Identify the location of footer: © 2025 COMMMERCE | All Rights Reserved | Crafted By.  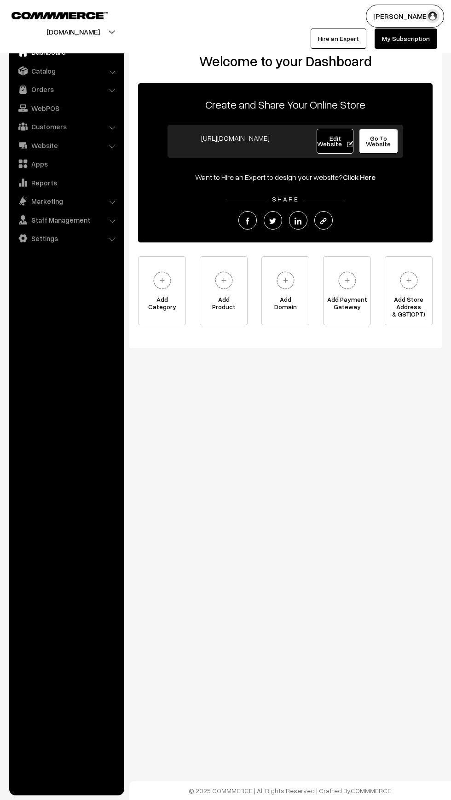
(290, 791).